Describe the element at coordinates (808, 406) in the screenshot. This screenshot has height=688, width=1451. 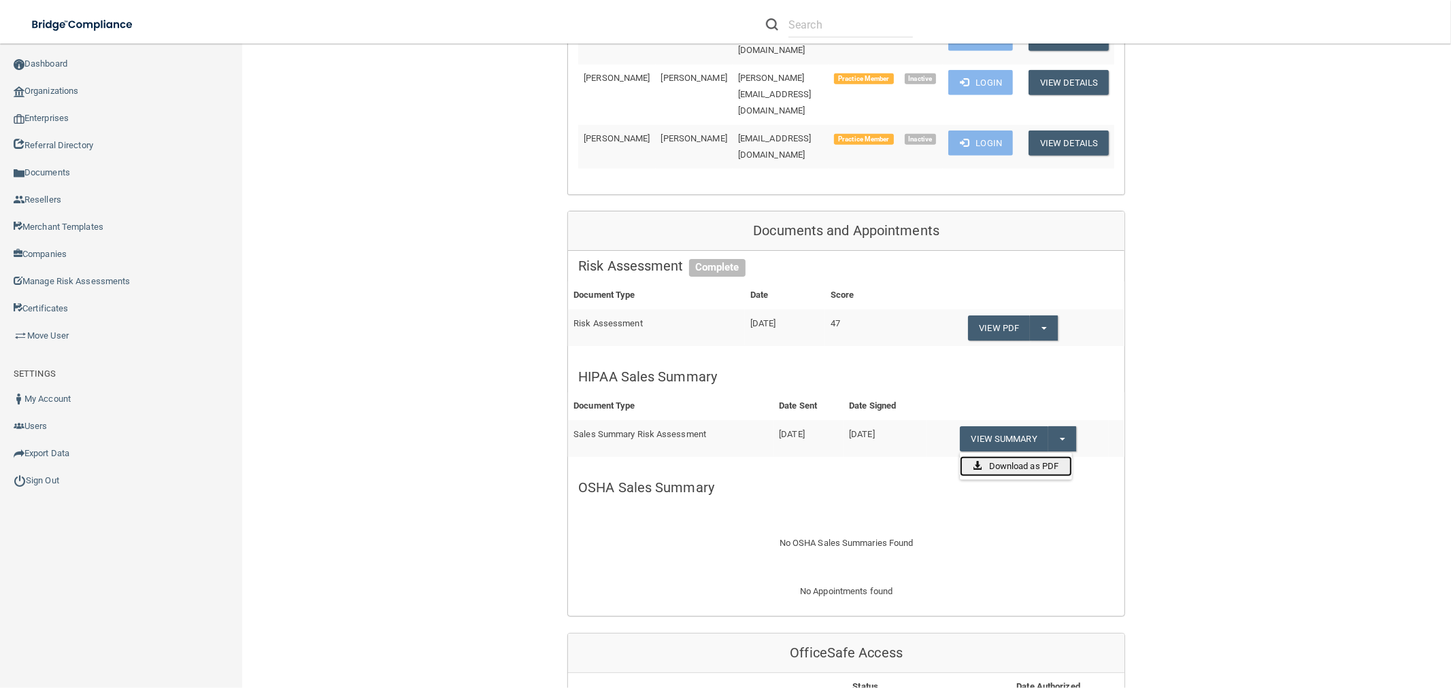
I see `th: Date Sent` at that location.